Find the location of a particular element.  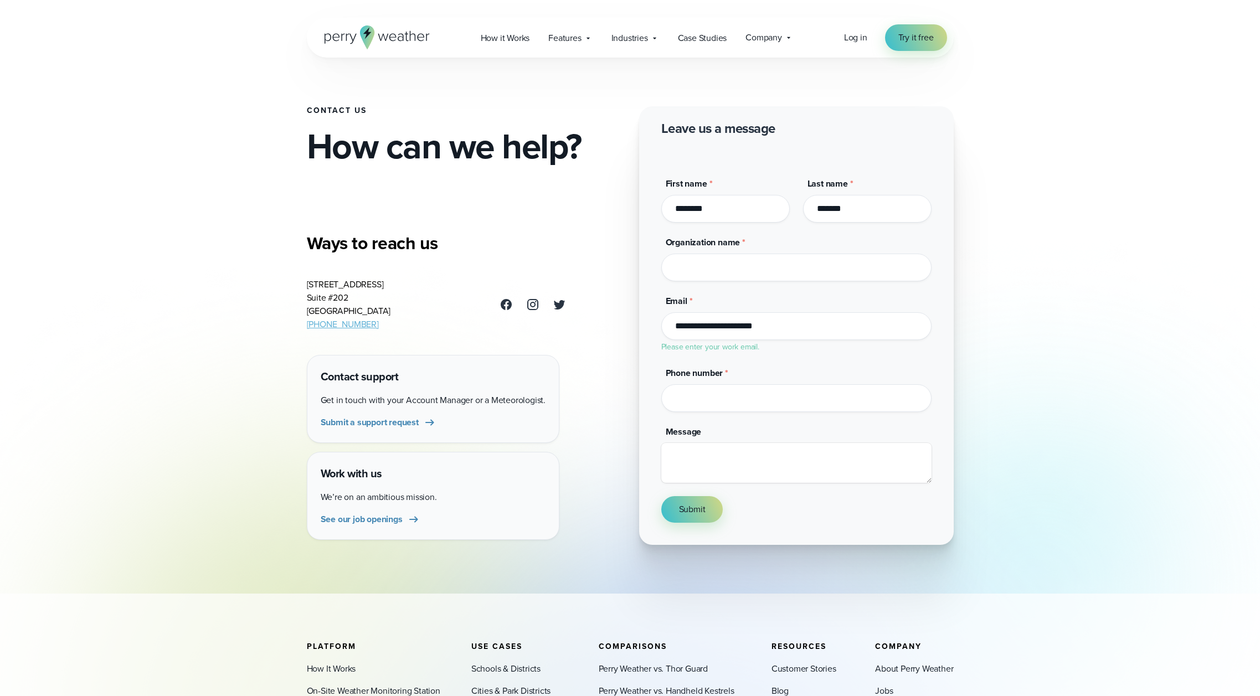

a: See our job openings is located at coordinates (370, 519).